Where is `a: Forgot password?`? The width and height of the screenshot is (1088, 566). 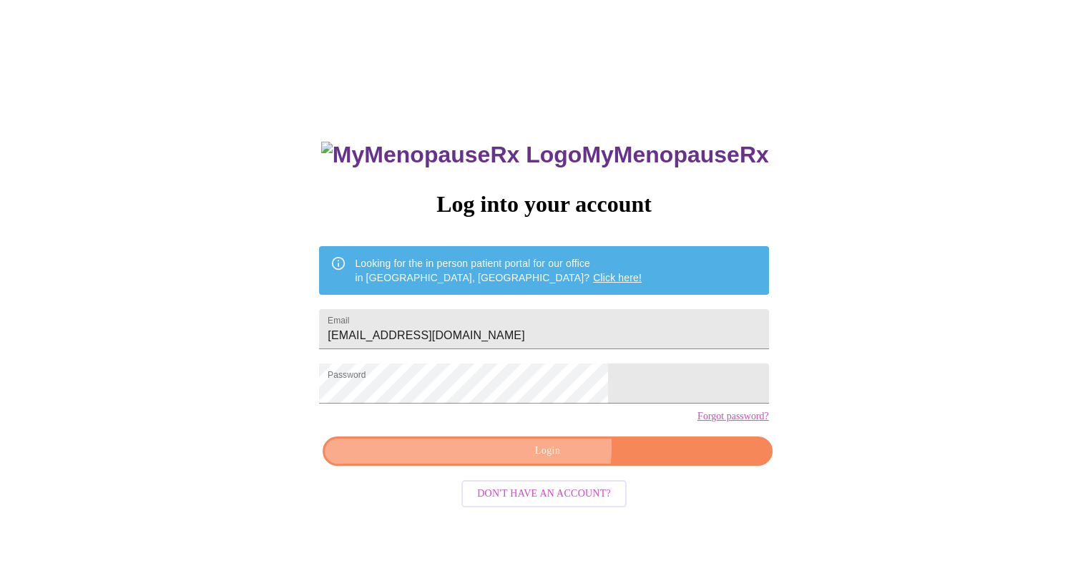 a: Forgot password? is located at coordinates (733, 416).